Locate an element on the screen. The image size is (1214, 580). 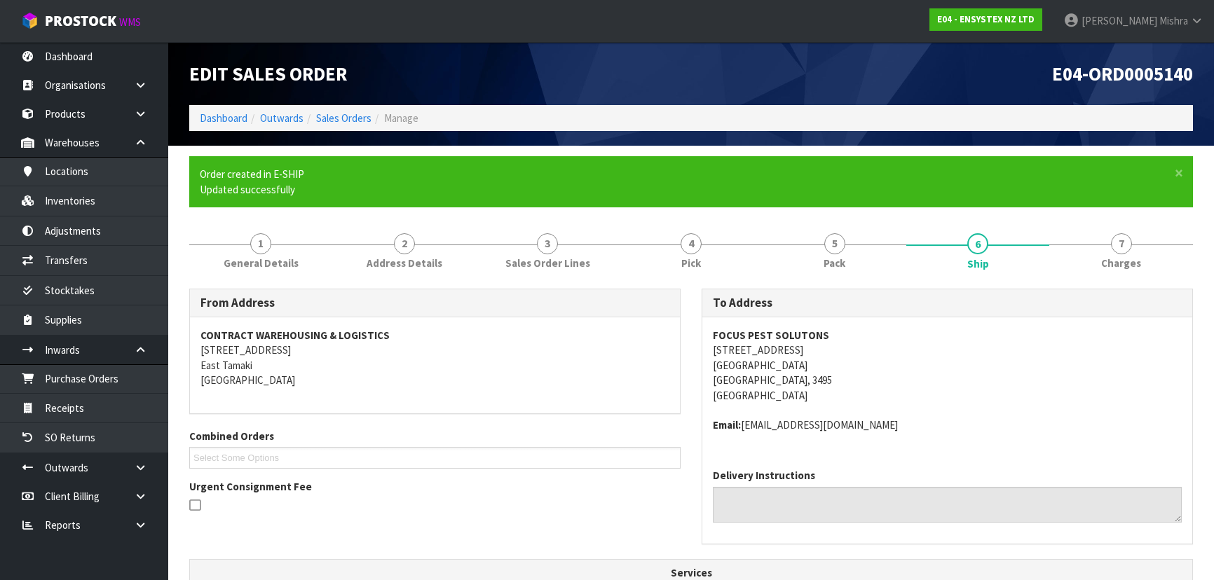
span: Charges is located at coordinates (1121, 263).